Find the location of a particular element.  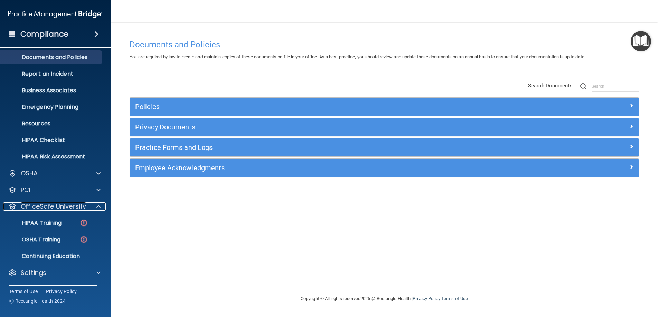

button: Open Resource Center is located at coordinates (641, 41).